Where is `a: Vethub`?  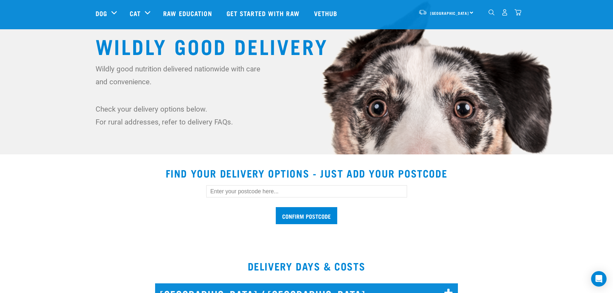
a: Vethub is located at coordinates (326, 13).